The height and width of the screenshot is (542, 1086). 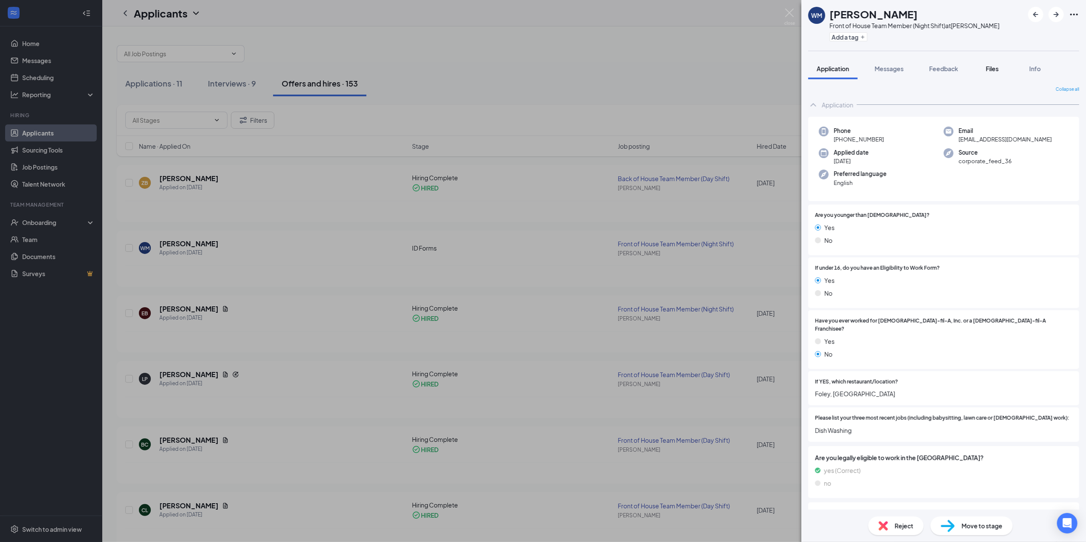 What do you see at coordinates (877, 268) in the screenshot?
I see `span: If under 16, do you have an Eligibility to Work Form?` at bounding box center [877, 268].